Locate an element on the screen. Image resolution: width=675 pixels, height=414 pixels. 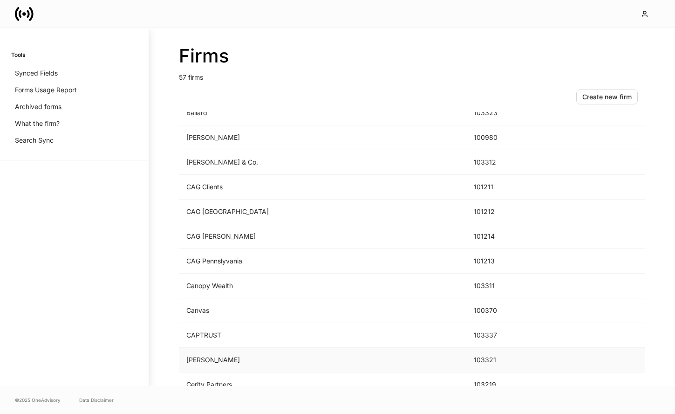
td: 103312 is located at coordinates (502, 162).